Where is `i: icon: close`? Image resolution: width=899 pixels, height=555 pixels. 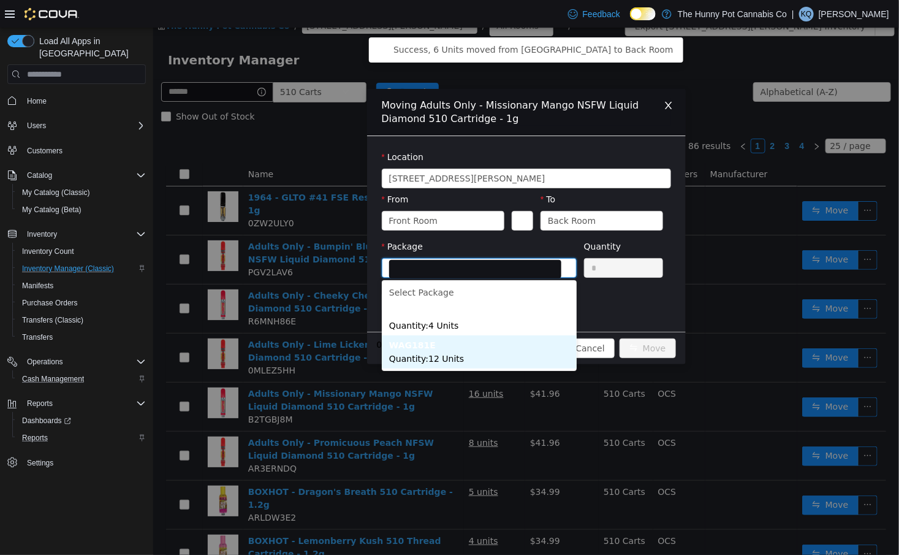
i: icon: close is located at coordinates (515, 78).